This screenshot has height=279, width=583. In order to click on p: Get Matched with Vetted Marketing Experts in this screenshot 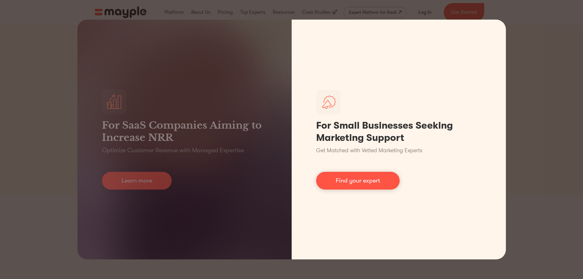, I will do `click(369, 150)`.